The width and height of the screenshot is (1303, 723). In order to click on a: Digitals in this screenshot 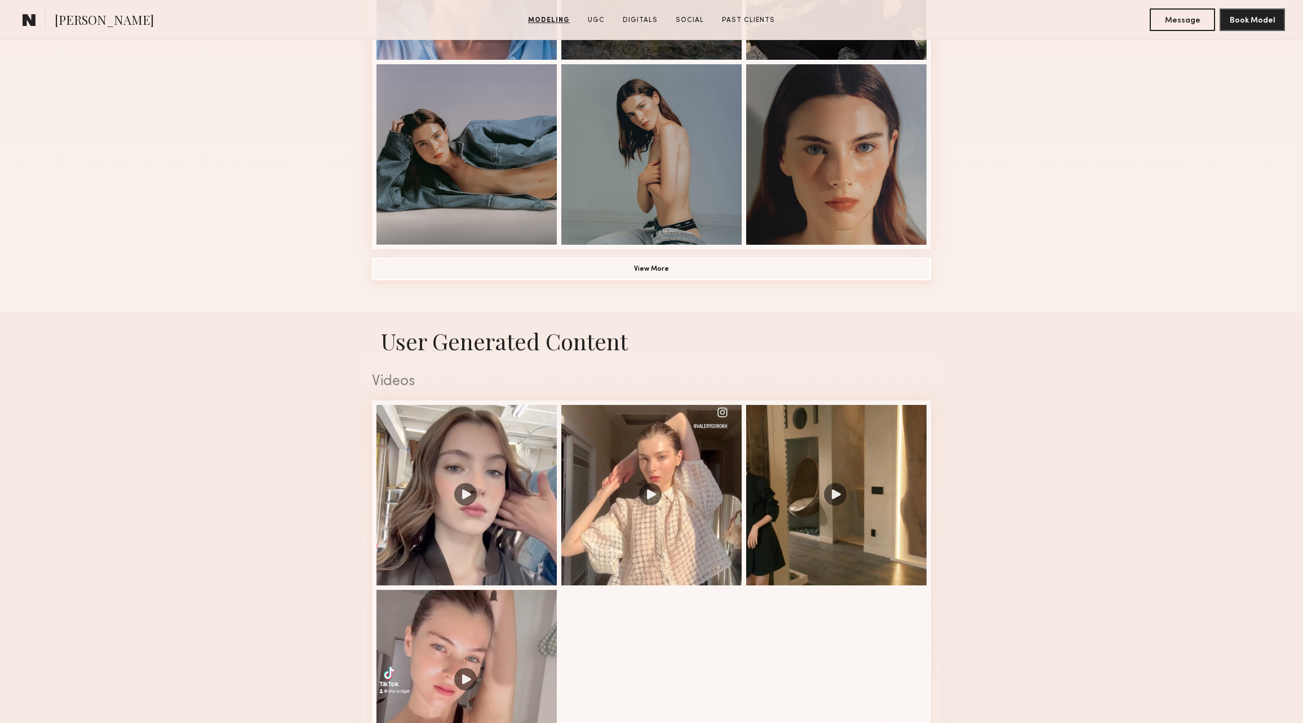, I will do `click(640, 20)`.